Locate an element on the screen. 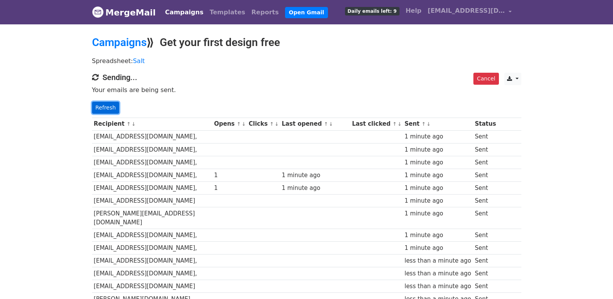 This screenshot has height=299, width=613. th: Sent is located at coordinates (438, 124).